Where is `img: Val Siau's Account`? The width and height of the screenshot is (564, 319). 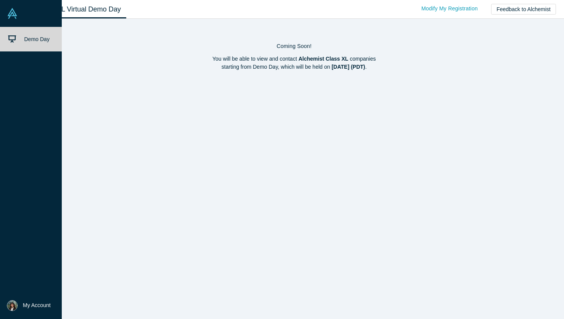
img: Val Siau's Account is located at coordinates (12, 305).